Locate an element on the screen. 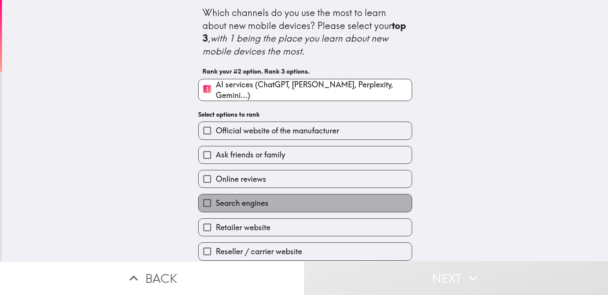 The image size is (608, 295). button: Next is located at coordinates (456, 278).